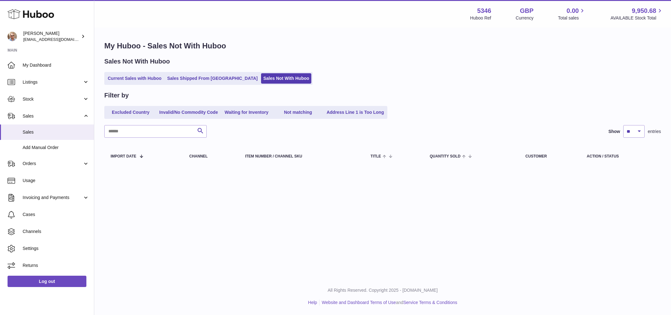  What do you see at coordinates (637, 18) in the screenshot?
I see `span: AVAILABLE Stock Total` at bounding box center [637, 18].